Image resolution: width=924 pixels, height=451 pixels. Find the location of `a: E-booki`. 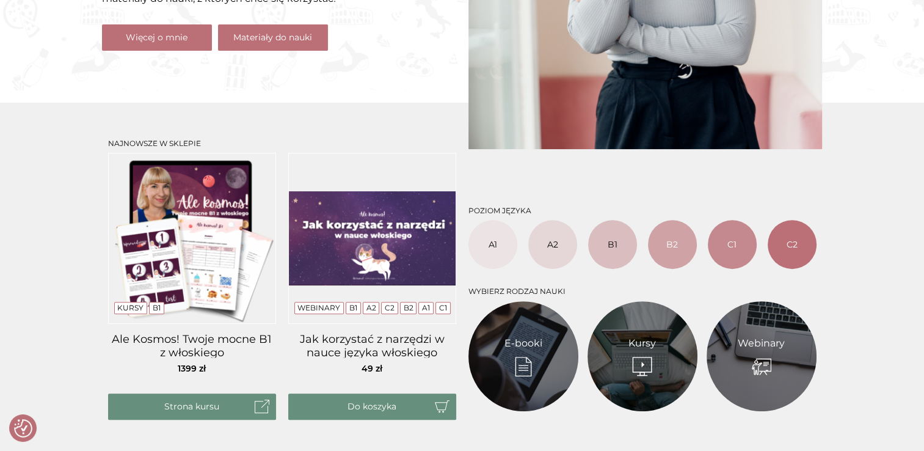

a: E-booki is located at coordinates (524, 343).